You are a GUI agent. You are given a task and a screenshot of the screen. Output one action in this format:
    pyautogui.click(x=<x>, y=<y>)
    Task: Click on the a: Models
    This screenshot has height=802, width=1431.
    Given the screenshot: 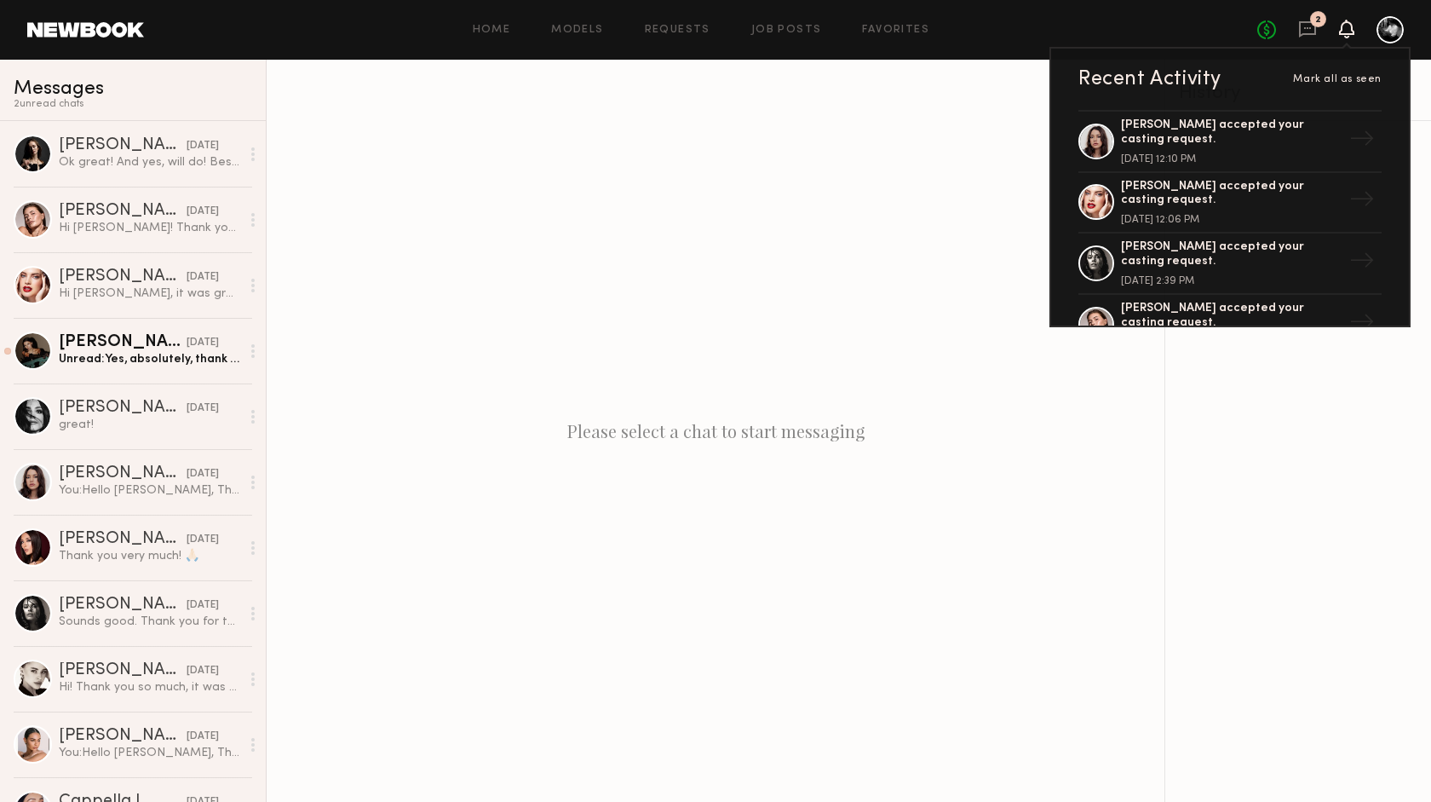 What is the action you would take?
    pyautogui.click(x=577, y=30)
    